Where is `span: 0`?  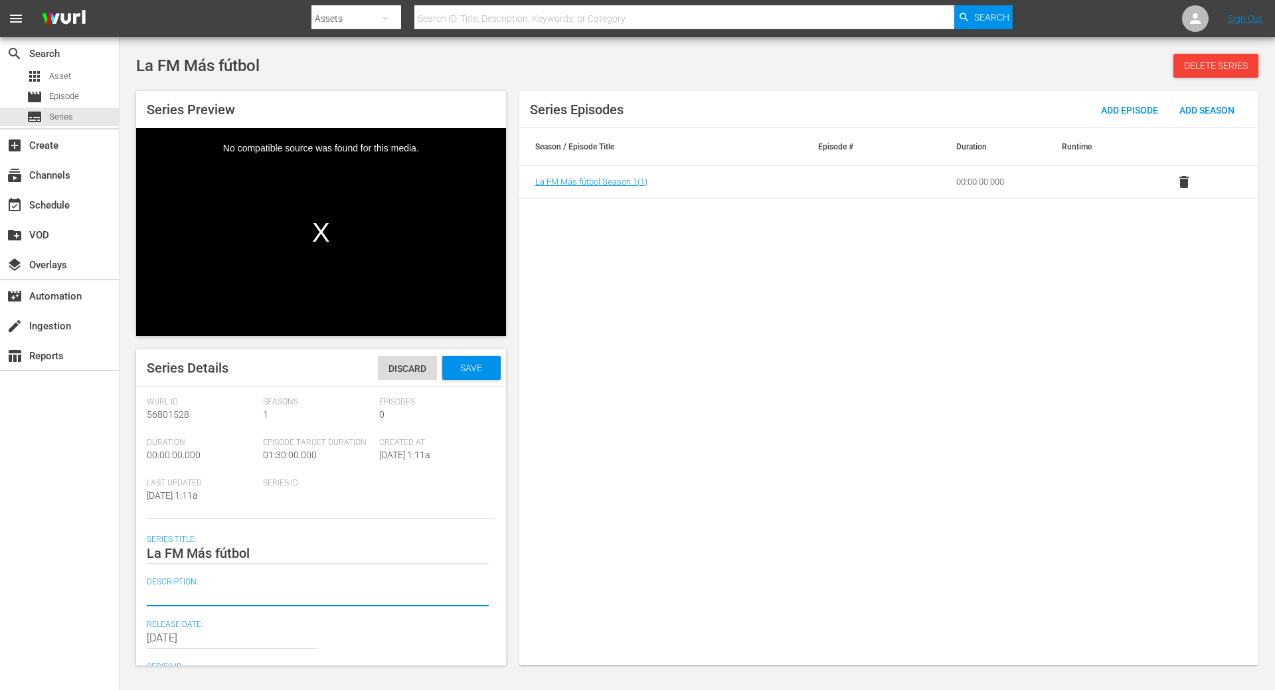 span: 0 is located at coordinates (382, 414).